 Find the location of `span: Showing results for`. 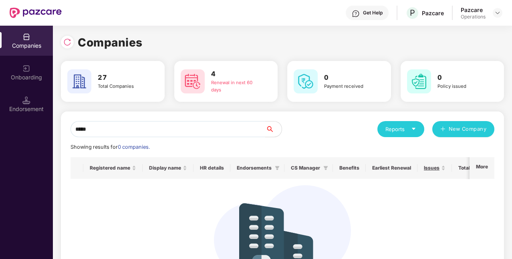

span: Showing results for is located at coordinates (110, 147).